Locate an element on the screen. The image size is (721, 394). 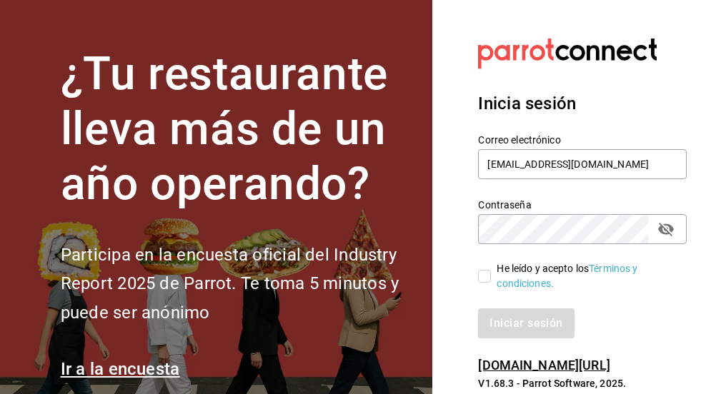
button: passwordField is located at coordinates (666, 229).